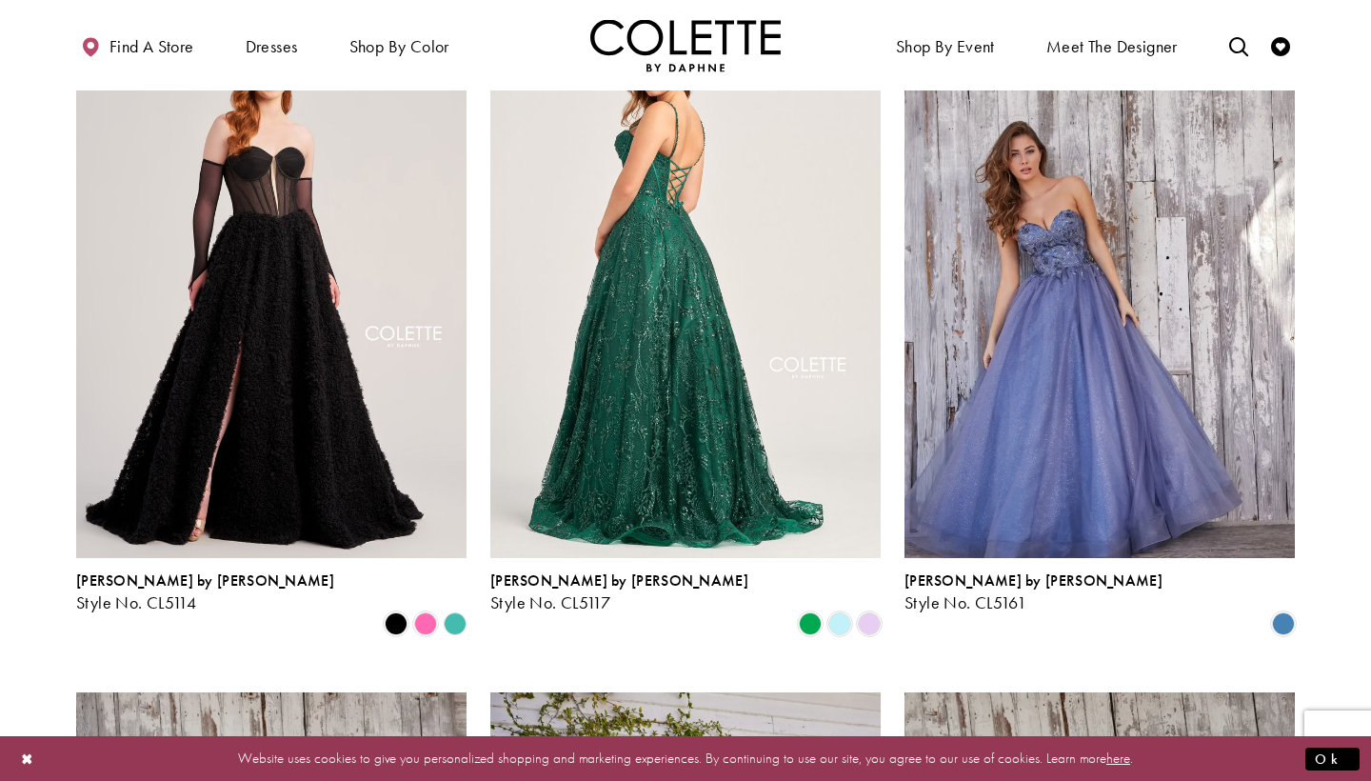  What do you see at coordinates (619, 592) in the screenshot?
I see `div: Colette by Daphne Style No. CL5117` at bounding box center [619, 592].